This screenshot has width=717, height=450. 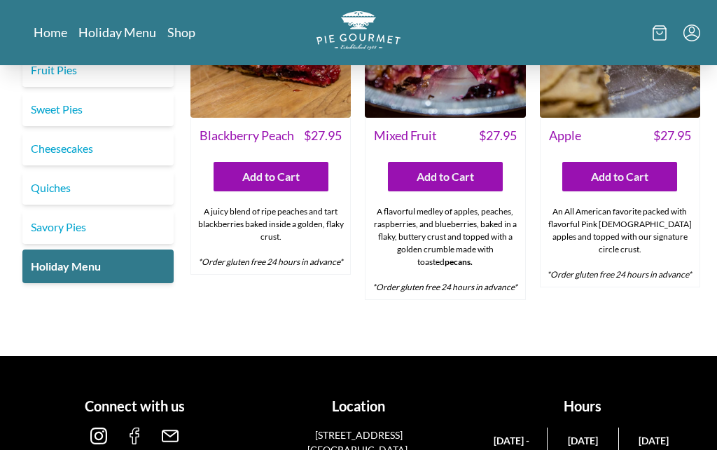 What do you see at coordinates (583, 406) in the screenshot?
I see `h1: Hours` at bounding box center [583, 406].